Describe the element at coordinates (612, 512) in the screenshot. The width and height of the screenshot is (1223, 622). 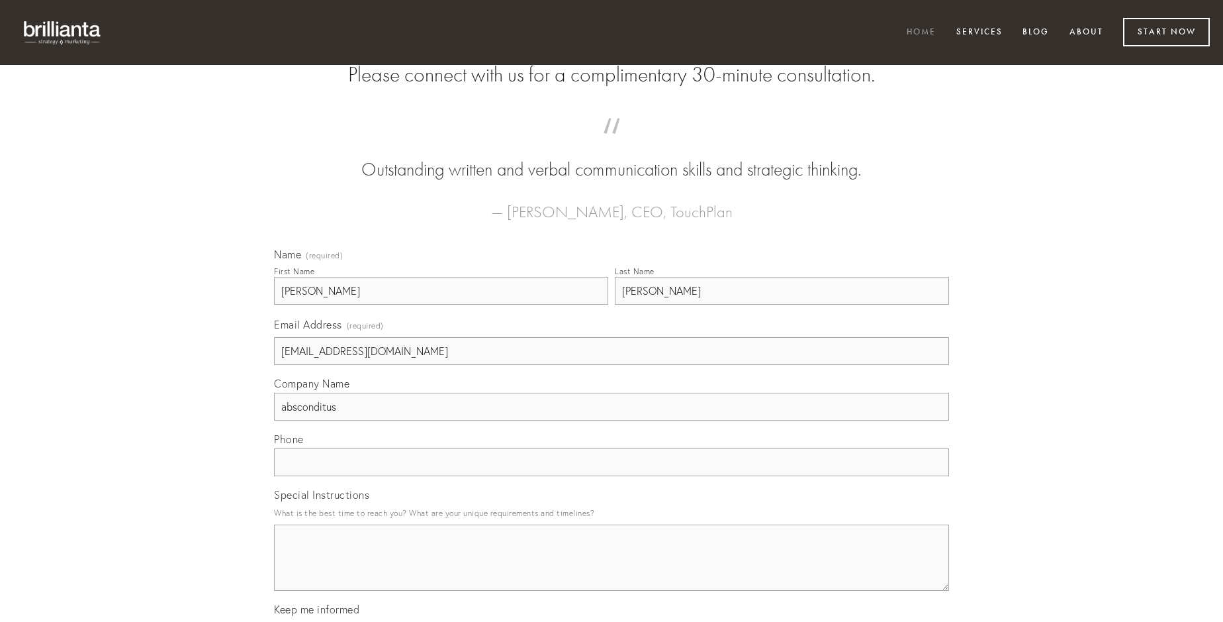
I see `p: What is the best time to reach you? What are your unique requirements and timelines?` at that location.